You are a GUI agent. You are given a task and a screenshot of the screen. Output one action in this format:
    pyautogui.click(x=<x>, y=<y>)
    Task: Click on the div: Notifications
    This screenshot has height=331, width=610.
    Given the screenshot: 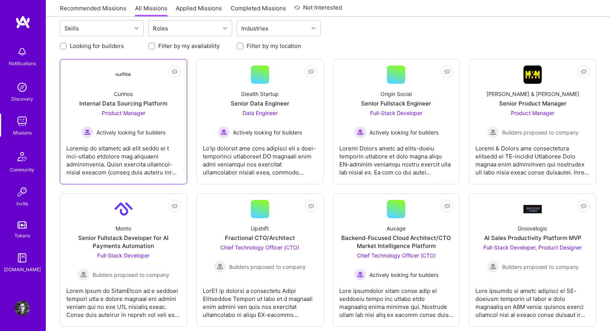 What is the action you would take?
    pyautogui.click(x=22, y=63)
    